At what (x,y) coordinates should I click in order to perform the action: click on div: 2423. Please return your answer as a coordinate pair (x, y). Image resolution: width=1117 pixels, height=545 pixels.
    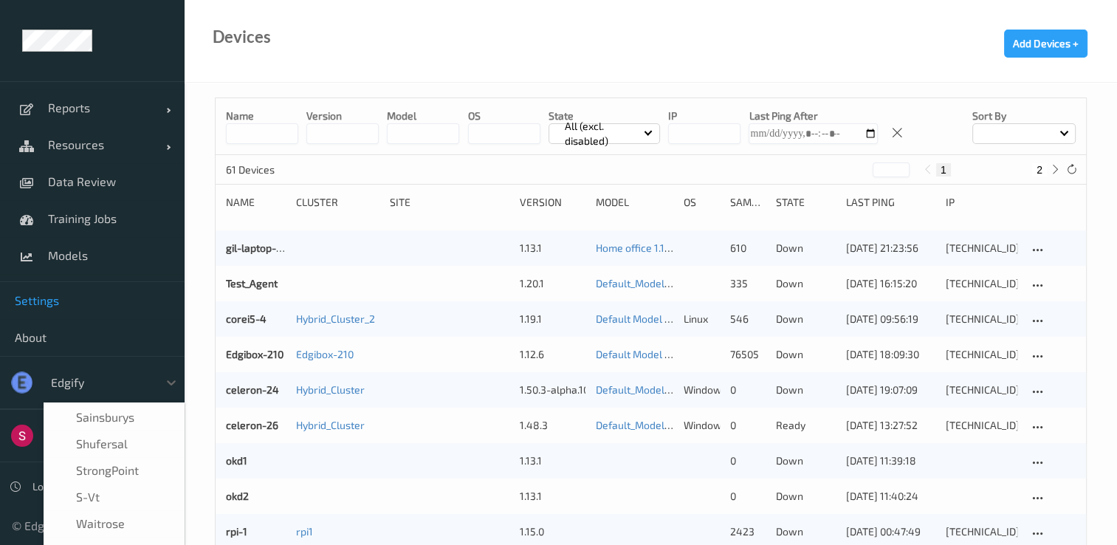
    Looking at the image, I should click on (748, 532).